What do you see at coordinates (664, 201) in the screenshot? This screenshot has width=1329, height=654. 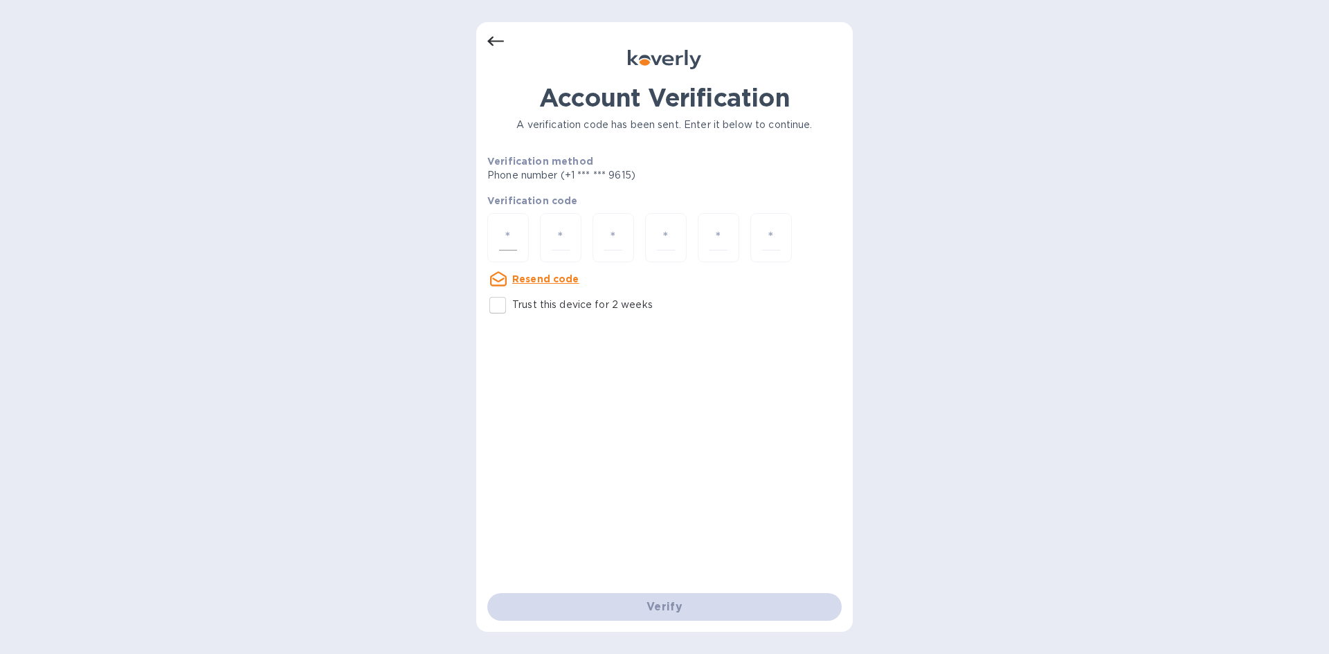 I see `p: Verification code` at bounding box center [664, 201].